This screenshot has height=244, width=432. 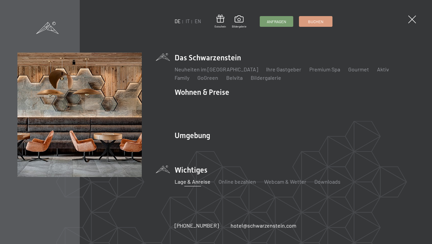 I want to click on a: Gutschein, so click(x=220, y=21).